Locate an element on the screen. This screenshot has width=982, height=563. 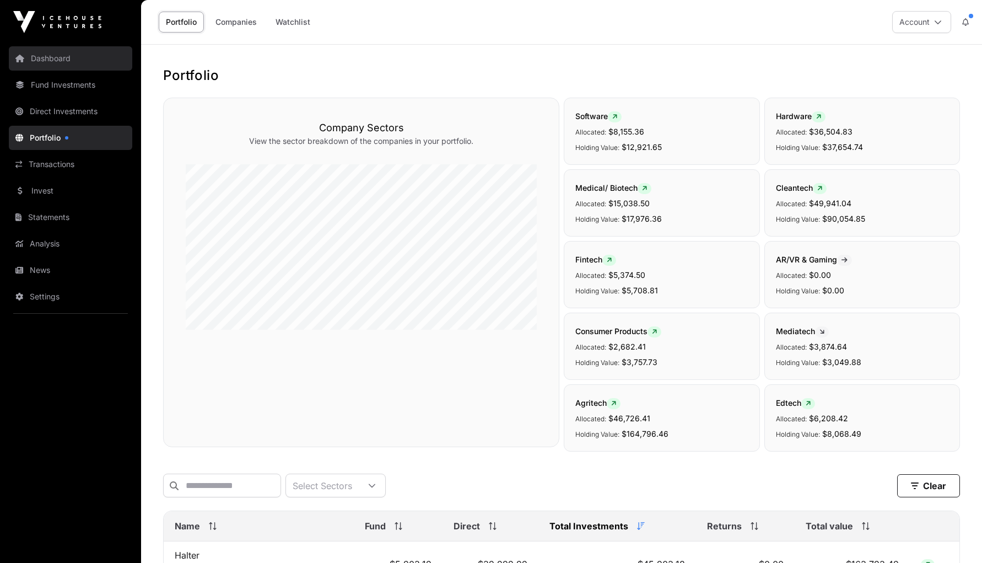
div: Chat Widget is located at coordinates (955, 536).